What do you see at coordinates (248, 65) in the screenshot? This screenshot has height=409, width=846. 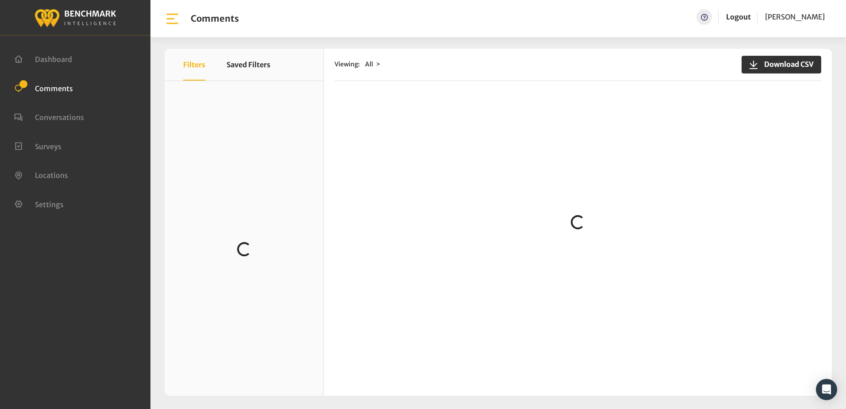 I see `button: Saved Filters` at bounding box center [248, 65].